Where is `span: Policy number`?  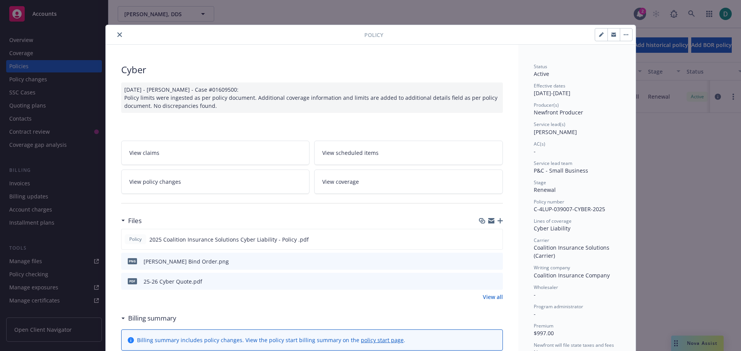 span: Policy number is located at coordinates (549, 202).